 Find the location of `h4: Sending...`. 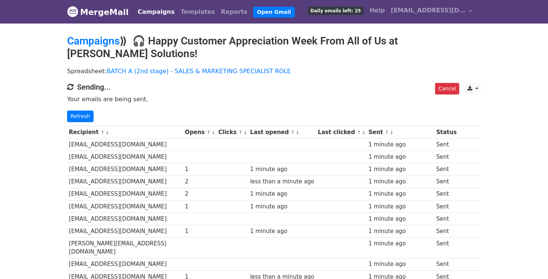

h4: Sending... is located at coordinates (274, 87).